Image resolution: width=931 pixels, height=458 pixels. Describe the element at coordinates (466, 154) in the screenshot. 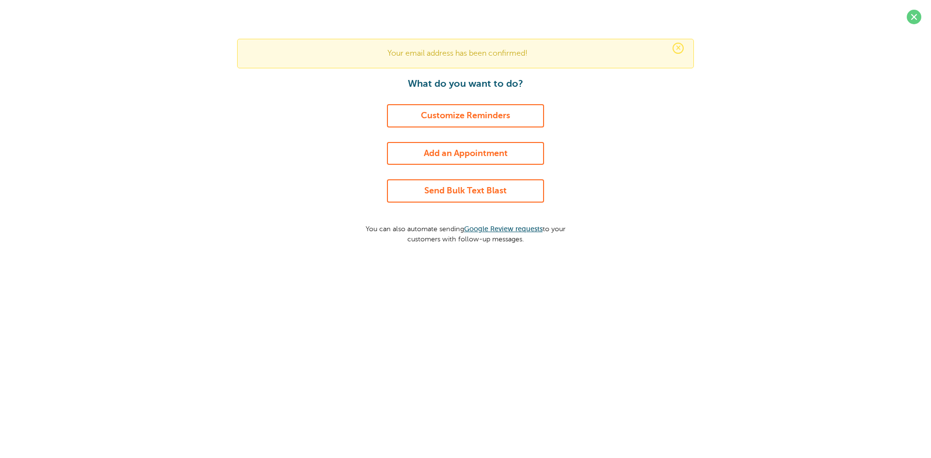

I see `a: Add an Appointment` at that location.